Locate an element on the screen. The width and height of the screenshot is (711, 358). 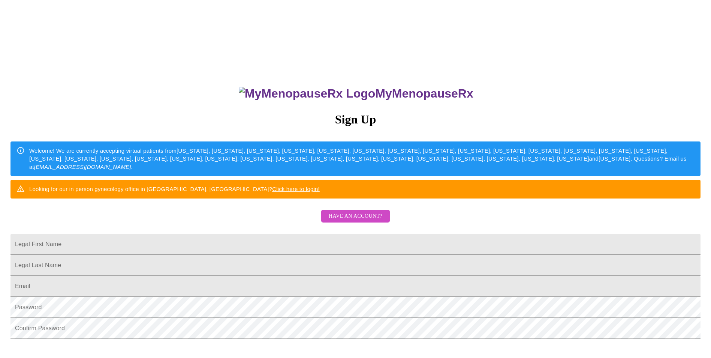
a: Have an account? is located at coordinates (355, 220).